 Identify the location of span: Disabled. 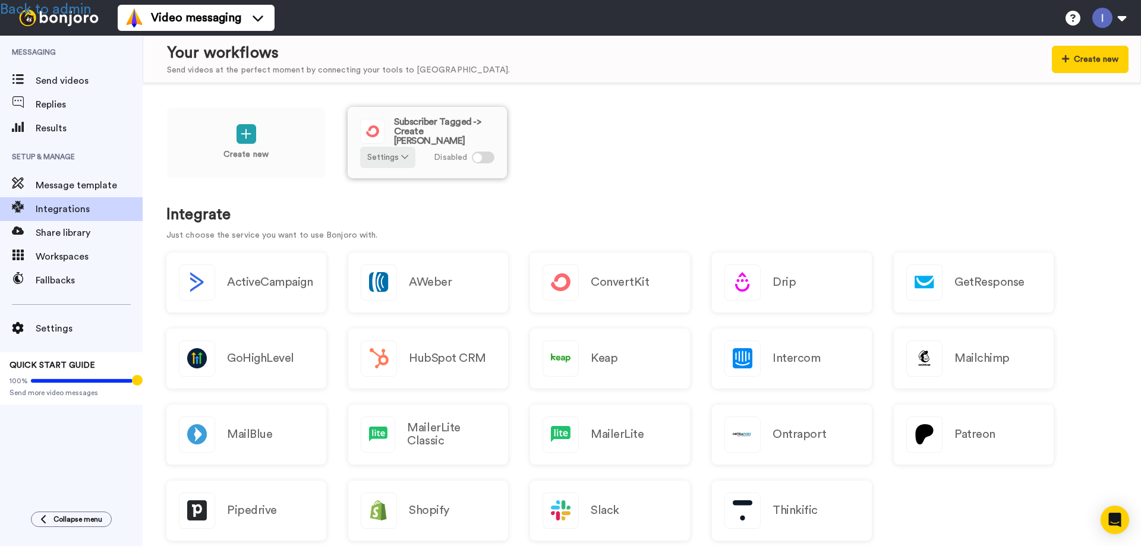
(451, 158).